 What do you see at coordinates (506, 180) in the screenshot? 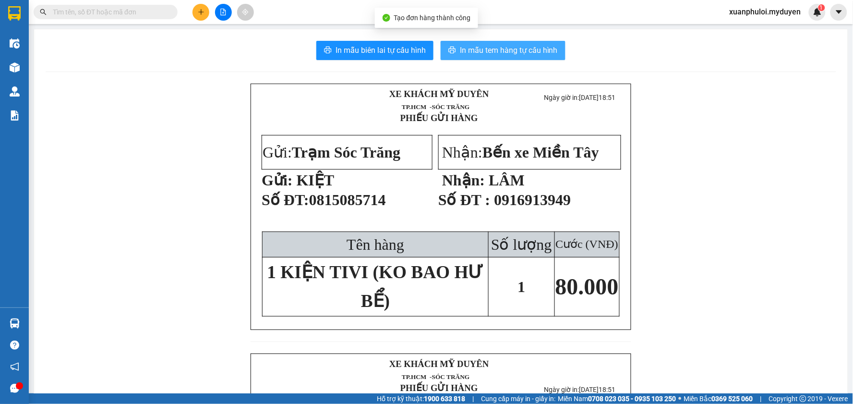
I see `span: LÂM` at bounding box center [506, 180].